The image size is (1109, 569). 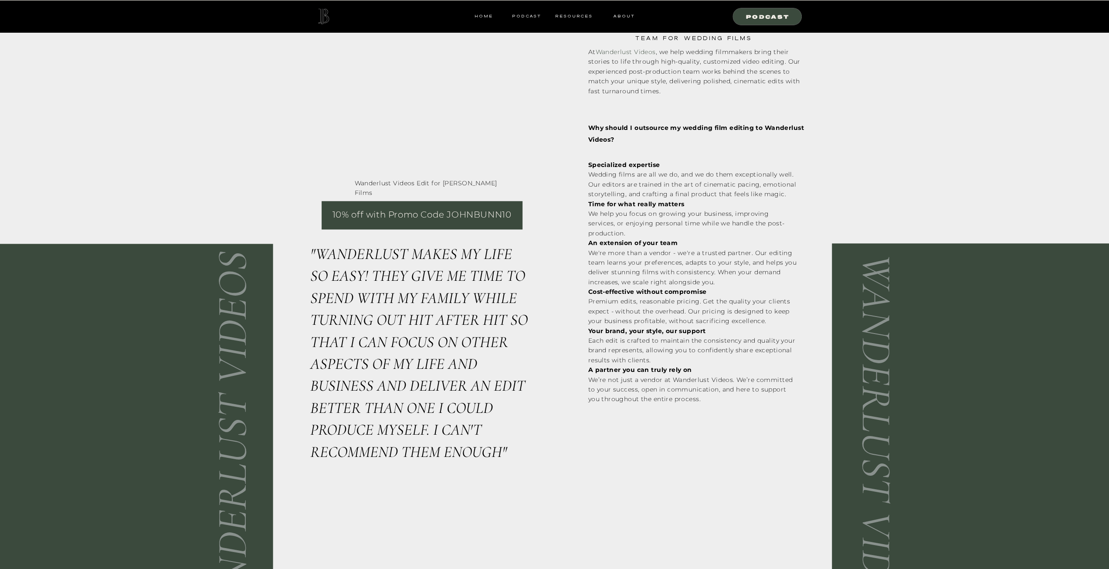 What do you see at coordinates (420, 358) in the screenshot?
I see `h1: "Wanderlust makes my life so easy! They give me time to spend with my family while turning out hi...` at bounding box center [420, 358].